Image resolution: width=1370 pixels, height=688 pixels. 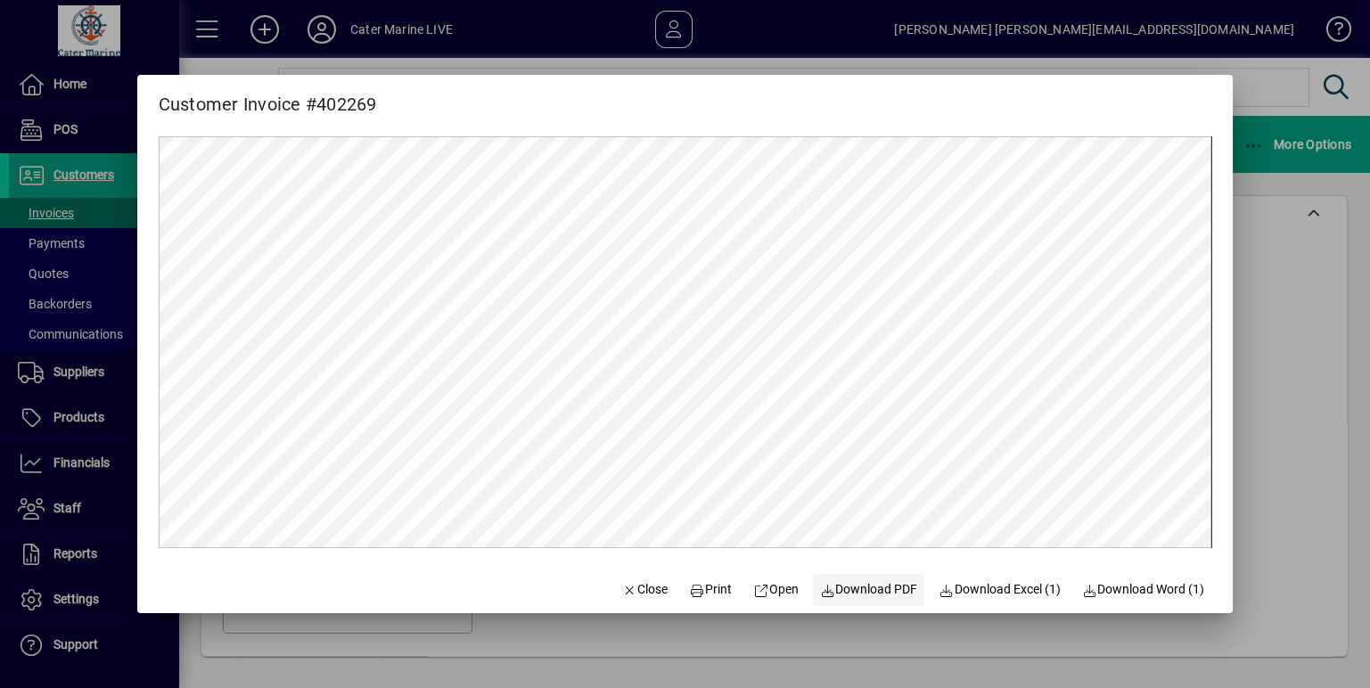 What do you see at coordinates (646, 590) in the screenshot?
I see `button: Close` at bounding box center [646, 590].